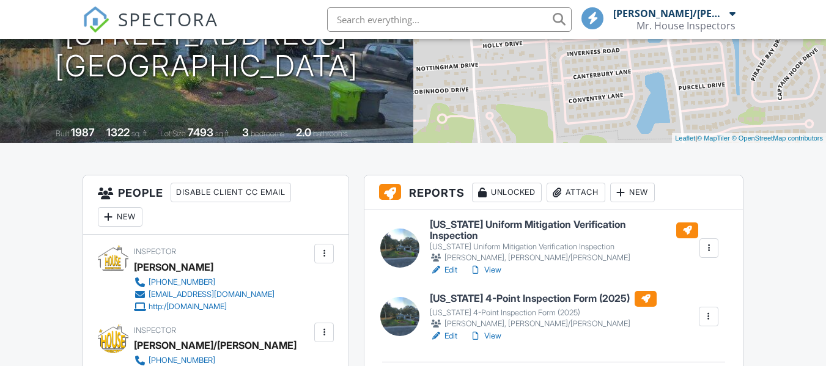 The height and width of the screenshot is (366, 826). Describe the element at coordinates (267, 133) in the screenshot. I see `span: bedrooms` at that location.